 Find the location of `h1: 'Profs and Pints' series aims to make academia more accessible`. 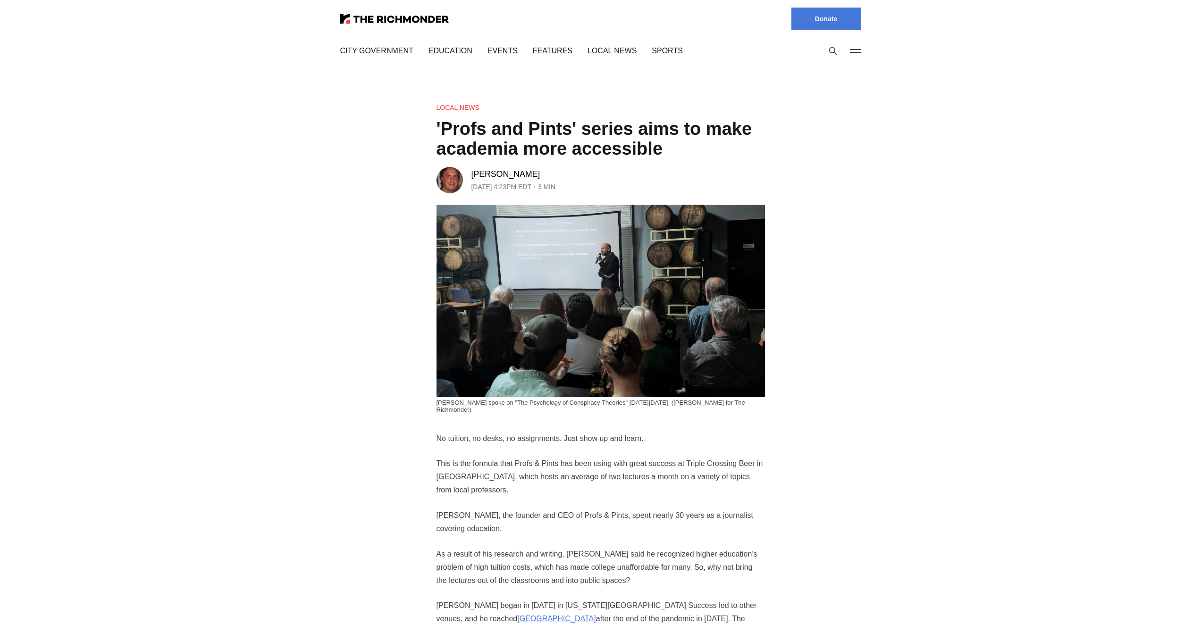

h1: 'Profs and Pints' series aims to make academia more accessible is located at coordinates (601, 139).